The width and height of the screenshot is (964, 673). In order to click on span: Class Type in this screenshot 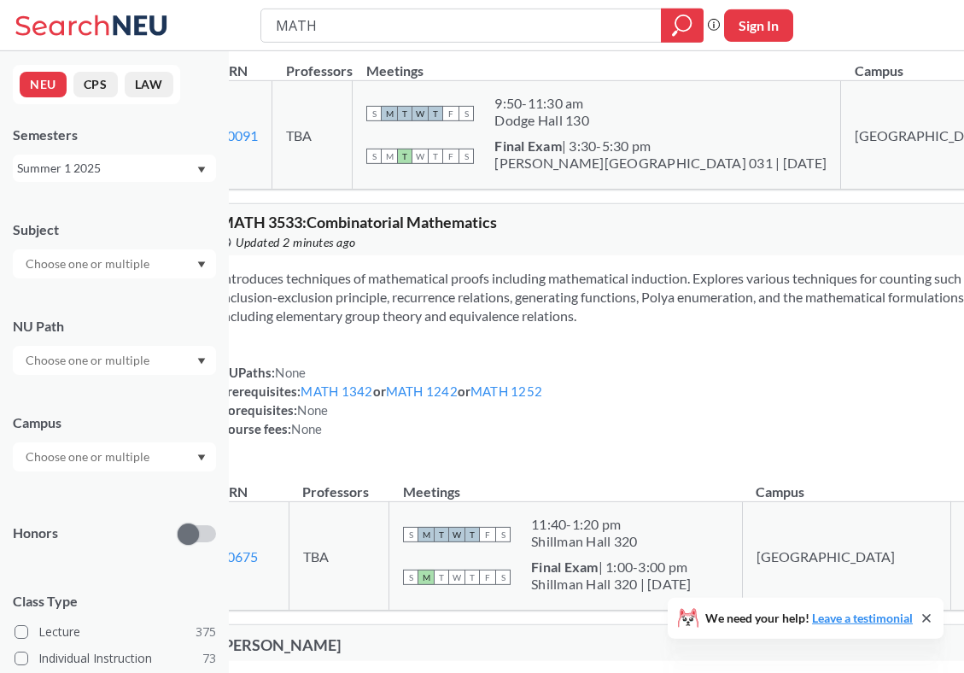, I will do `click(114, 601)`.